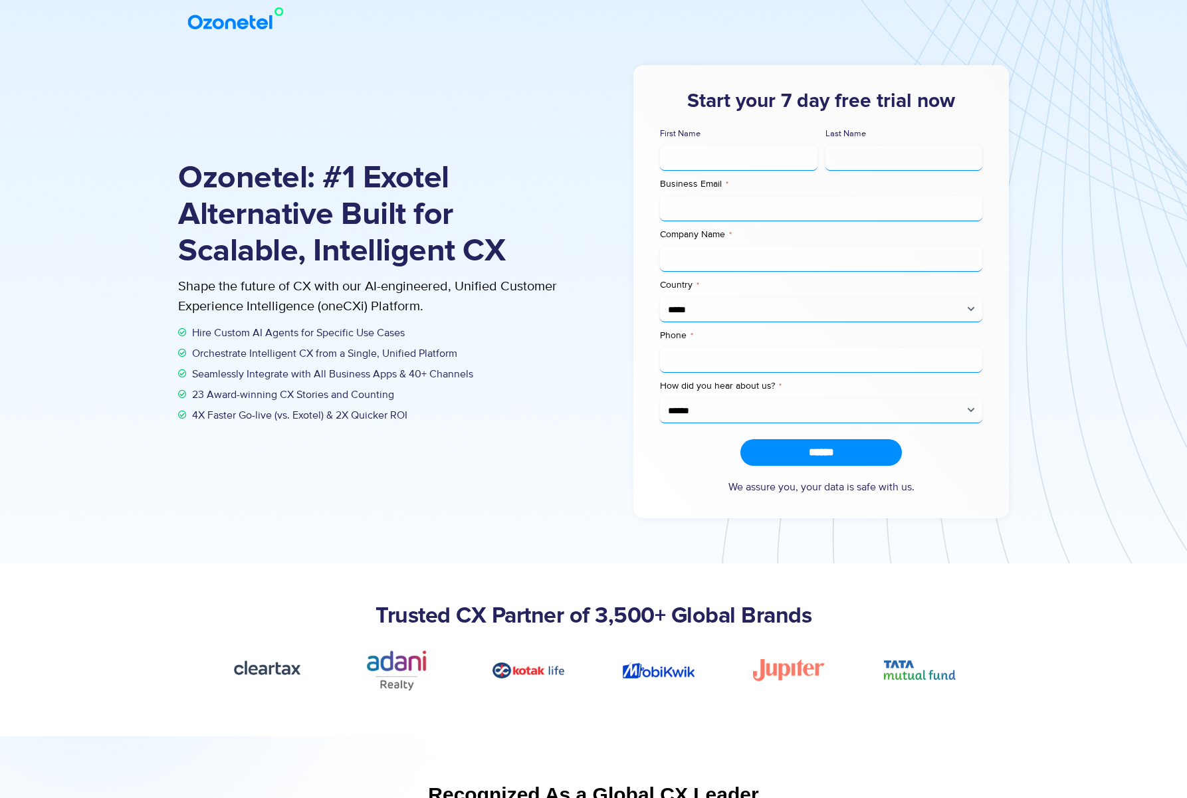 The image size is (1187, 798). I want to click on img: Picture17, so click(659, 671).